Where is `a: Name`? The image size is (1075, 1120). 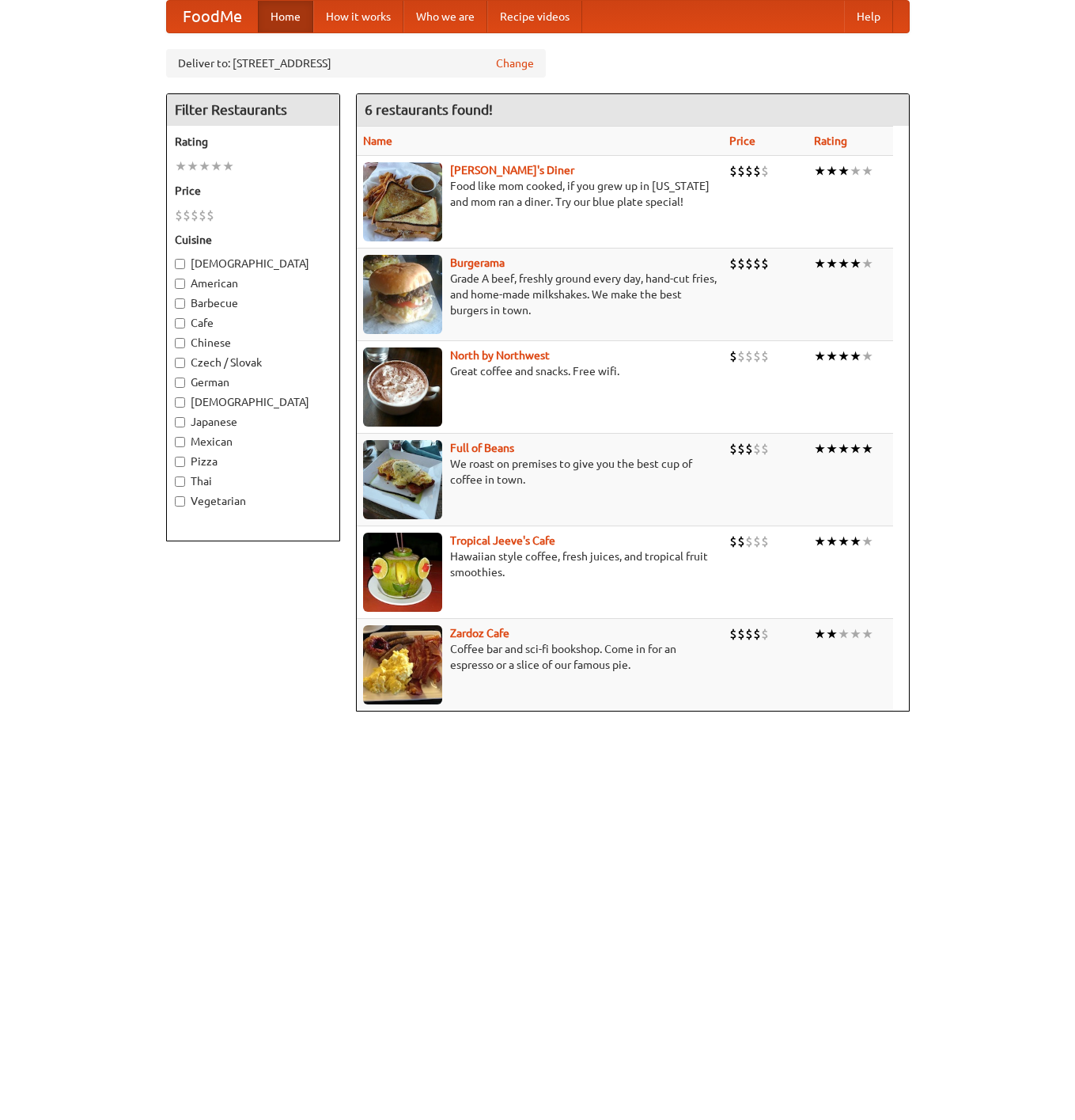 a: Name is located at coordinates (378, 141).